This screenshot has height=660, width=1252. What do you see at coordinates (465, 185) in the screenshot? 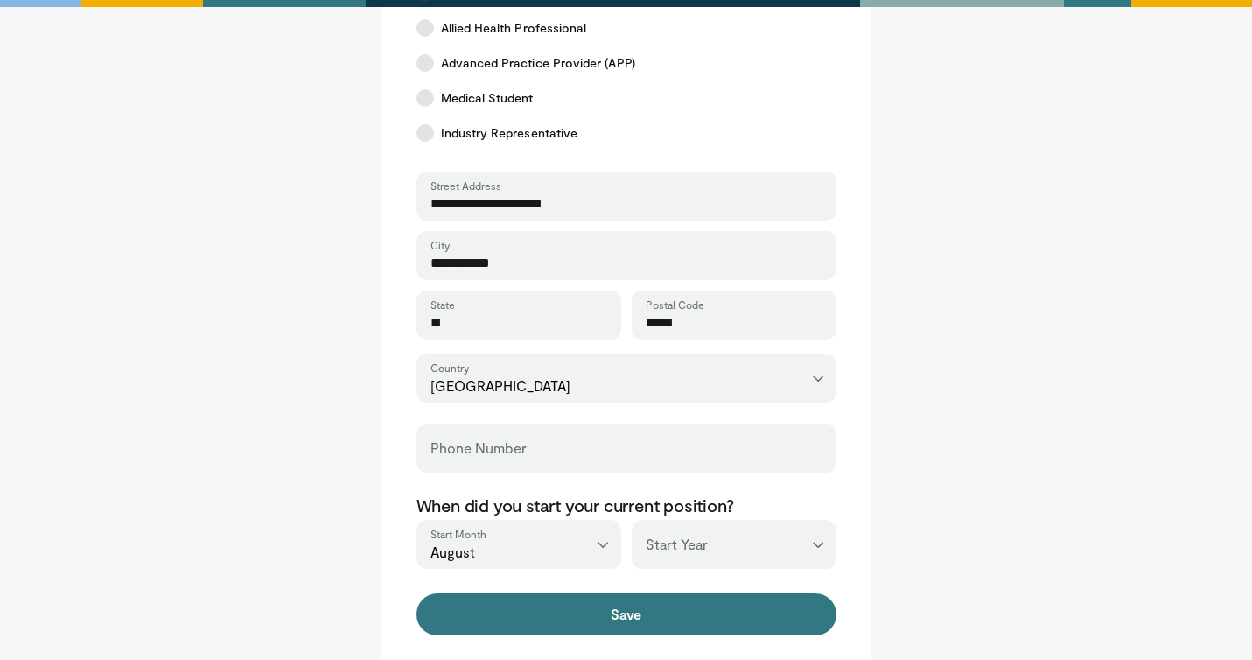
I see `label: Street Address` at bounding box center [465, 185].